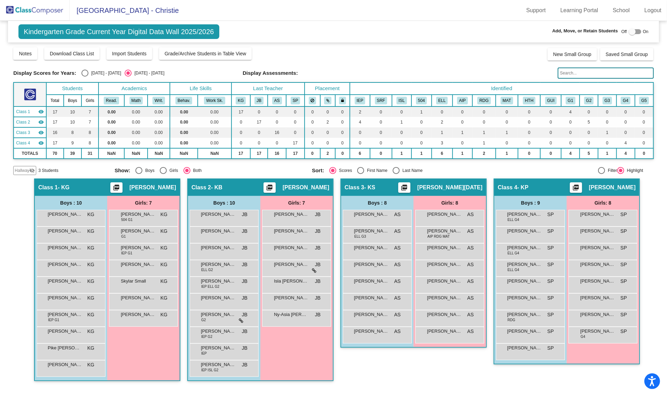  What do you see at coordinates (164, 215) in the screenshot?
I see `span: KG` at bounding box center [164, 215].